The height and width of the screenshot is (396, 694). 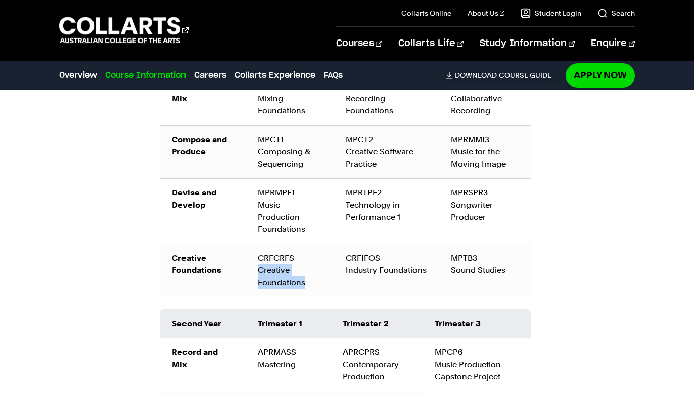 I want to click on a: Search, so click(x=617, y=13).